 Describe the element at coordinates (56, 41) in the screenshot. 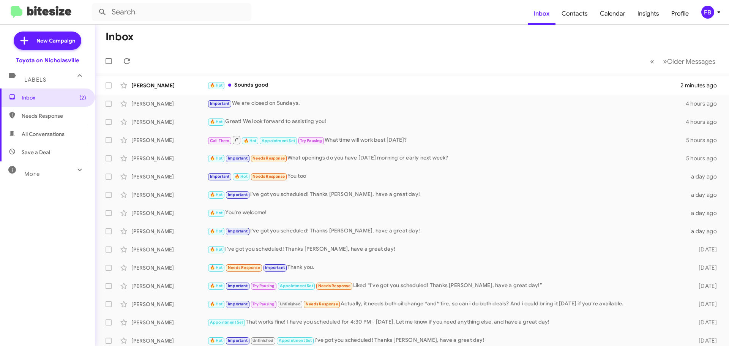

I see `span: New Campaign` at that location.